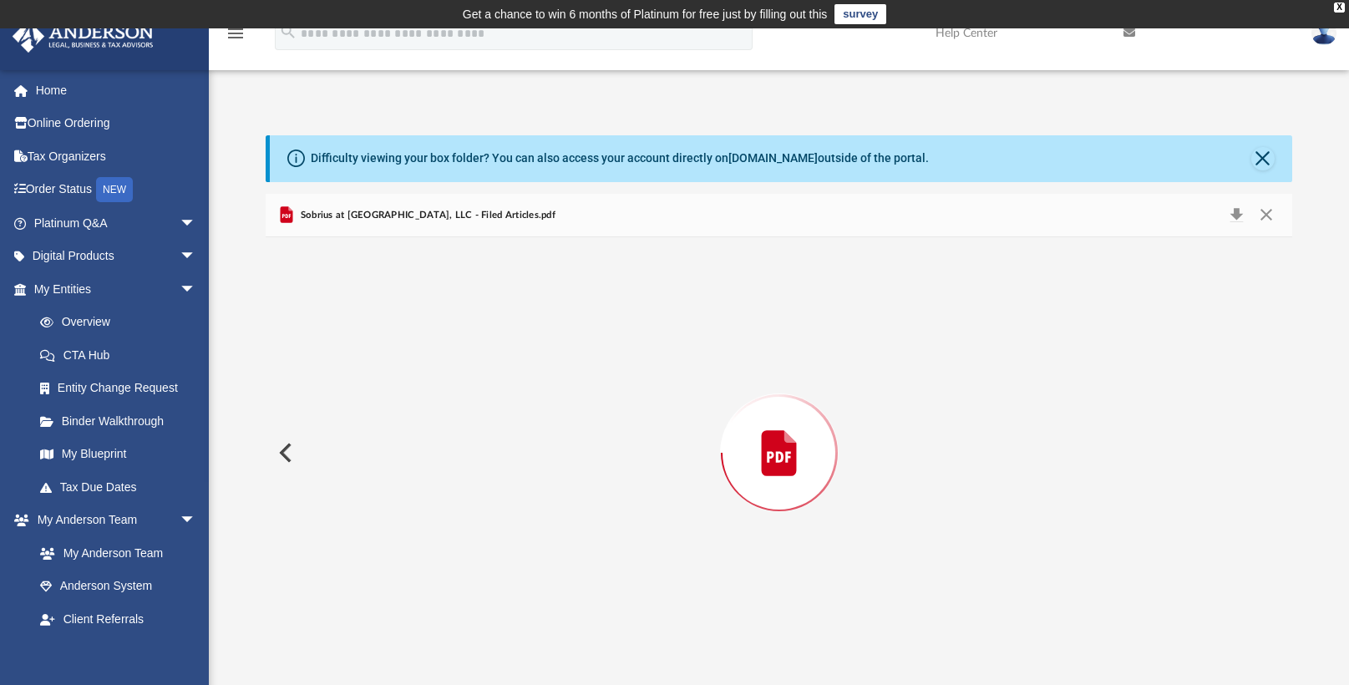 The width and height of the screenshot is (1349, 685). What do you see at coordinates (112, 521) in the screenshot?
I see `a: My Anderson Teamarrow_drop_down` at bounding box center [112, 521].